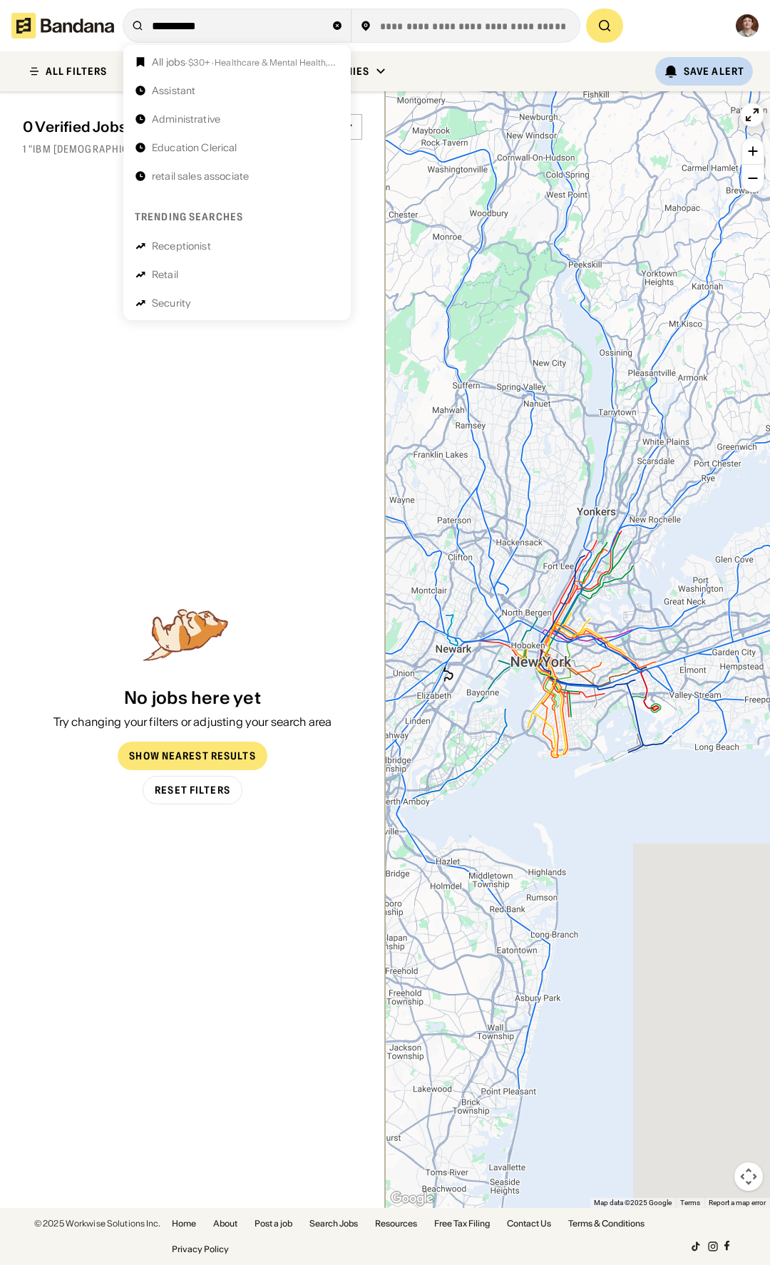  I want to click on div: Education Clerical, so click(195, 148).